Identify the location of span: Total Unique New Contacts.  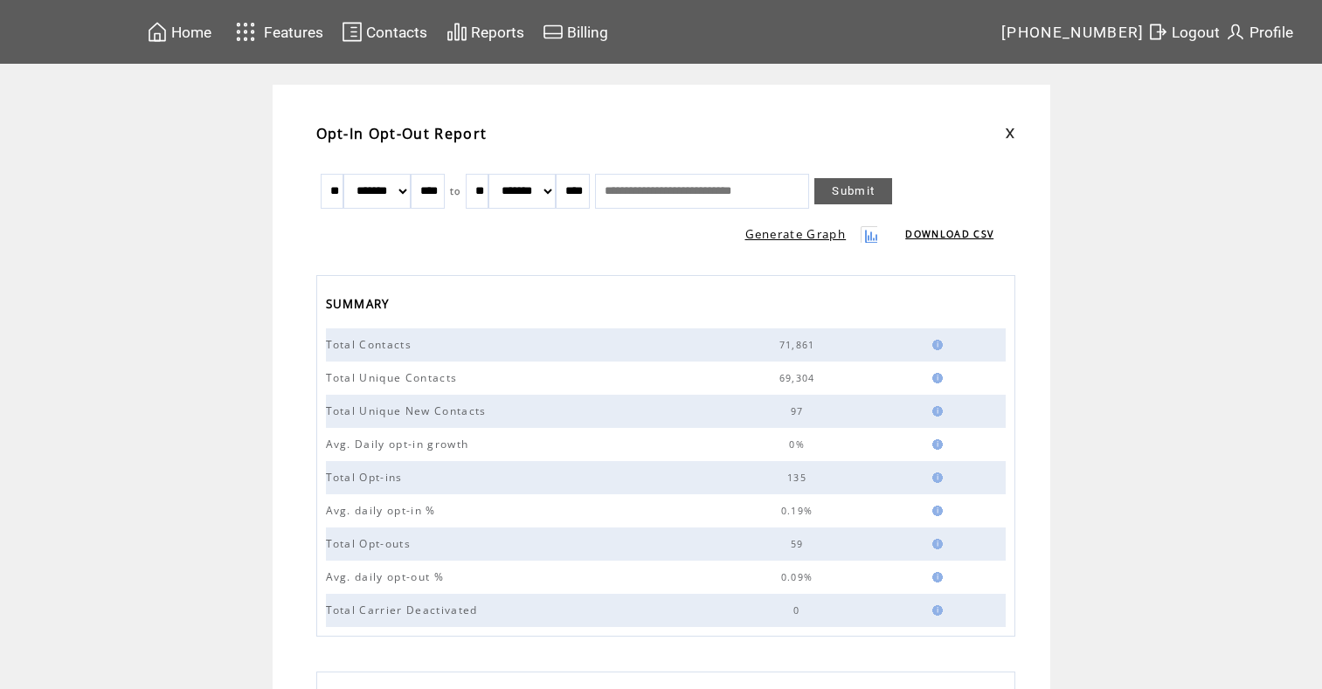
(408, 411).